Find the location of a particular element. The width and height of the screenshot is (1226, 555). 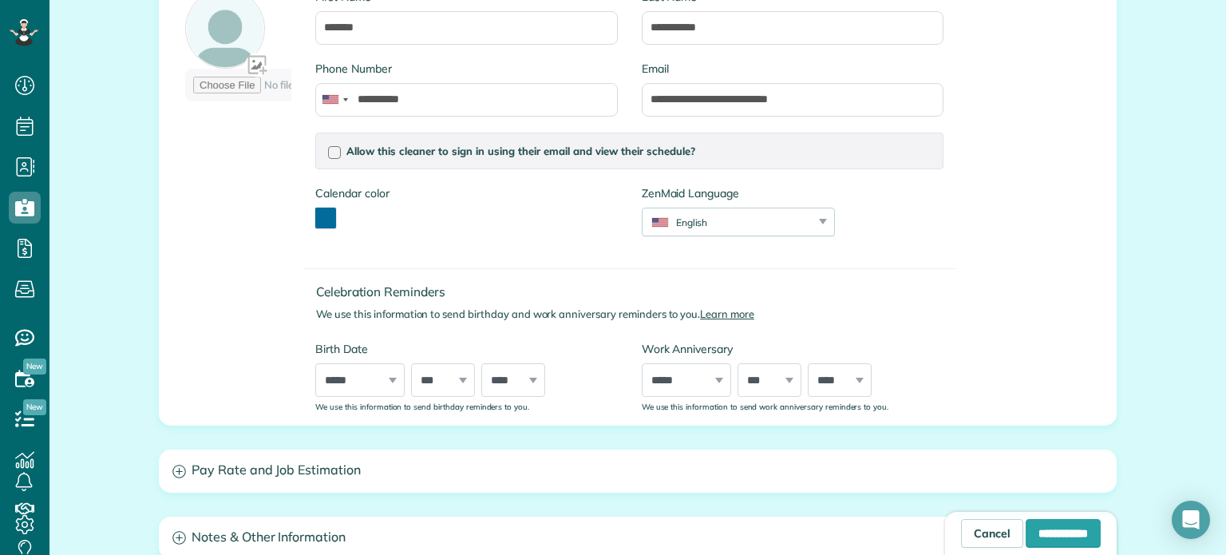

label: ZenMaid Language is located at coordinates (738, 193).